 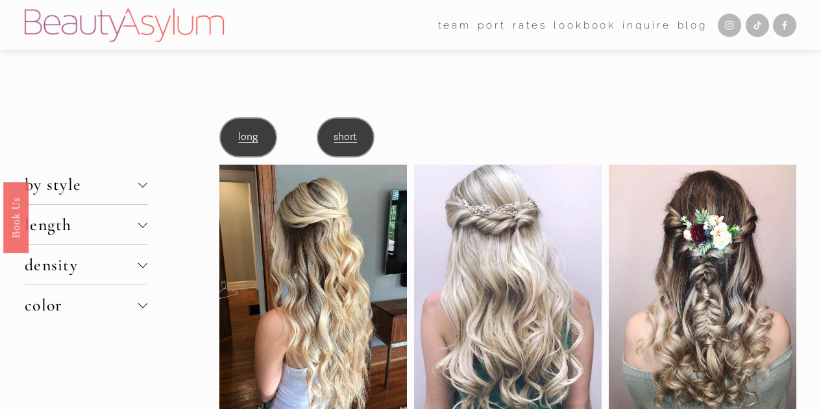 I want to click on a: Instagram, so click(x=729, y=25).